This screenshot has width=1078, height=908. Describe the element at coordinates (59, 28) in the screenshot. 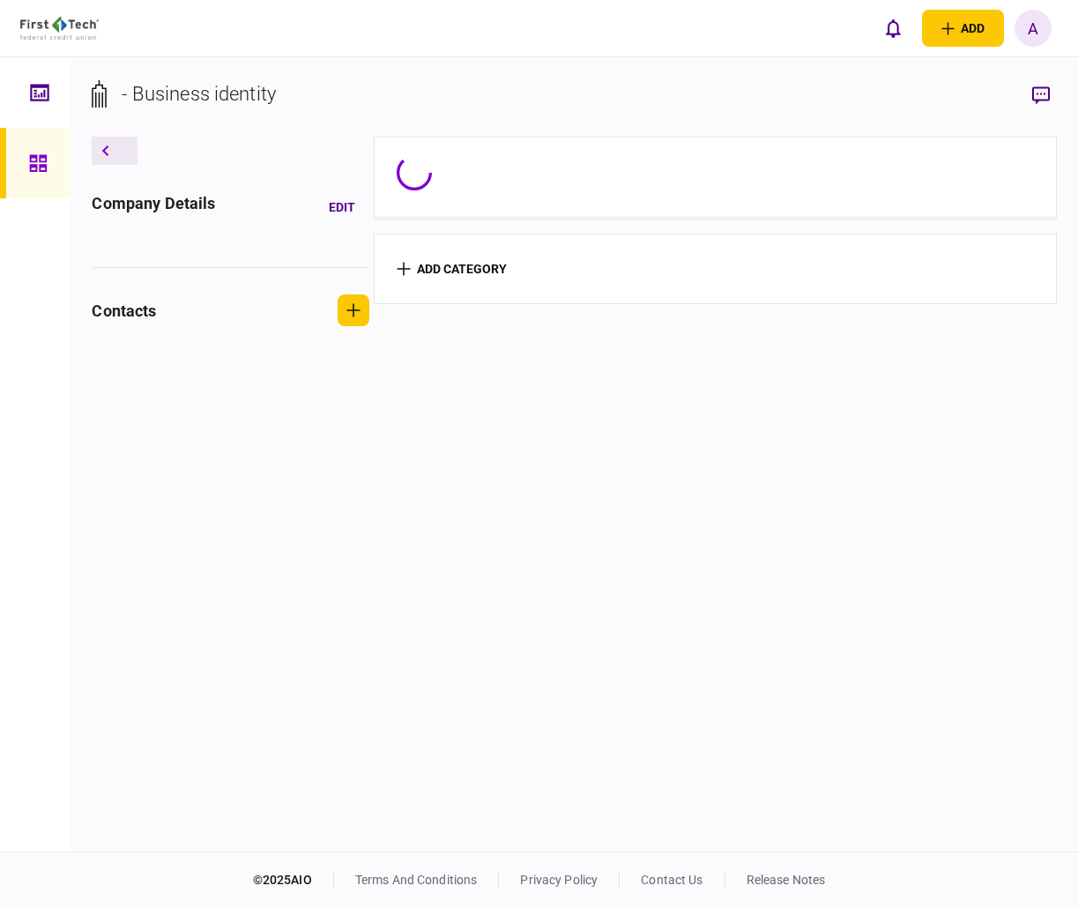

I see `img: client company logo` at that location.